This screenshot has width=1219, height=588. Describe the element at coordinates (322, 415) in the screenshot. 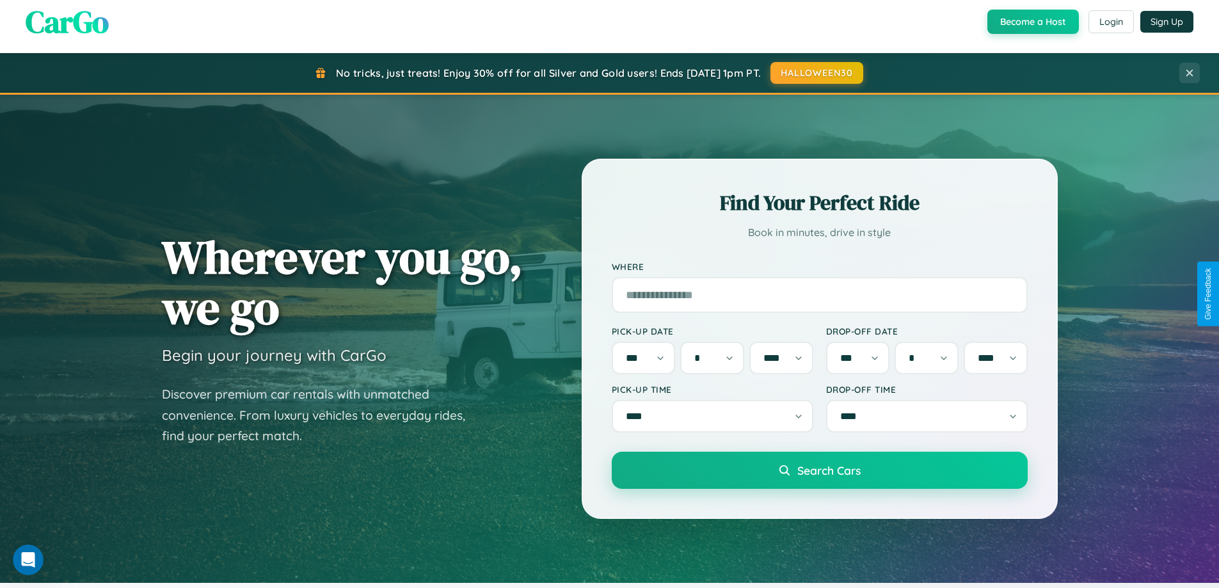

I see `p: Discover premium car rentals with unmatched convenience. From luxury vehicles to everyday rides, ...` at that location.